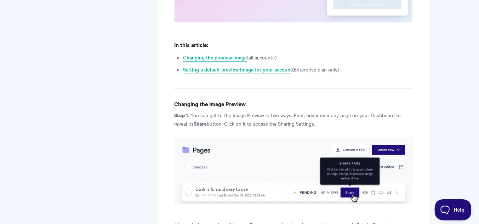  Describe the element at coordinates (298, 70) in the screenshot. I see `li: (Enterprise plan only)` at that location.